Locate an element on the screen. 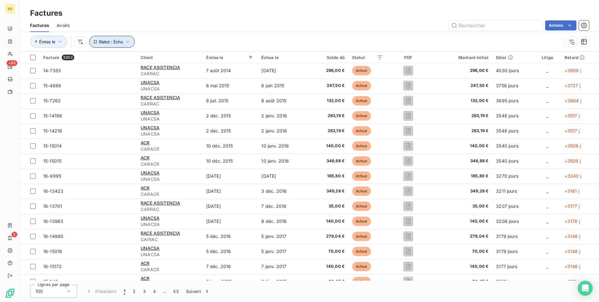 The image size is (599, 302). button: Suivant is located at coordinates (198, 291).